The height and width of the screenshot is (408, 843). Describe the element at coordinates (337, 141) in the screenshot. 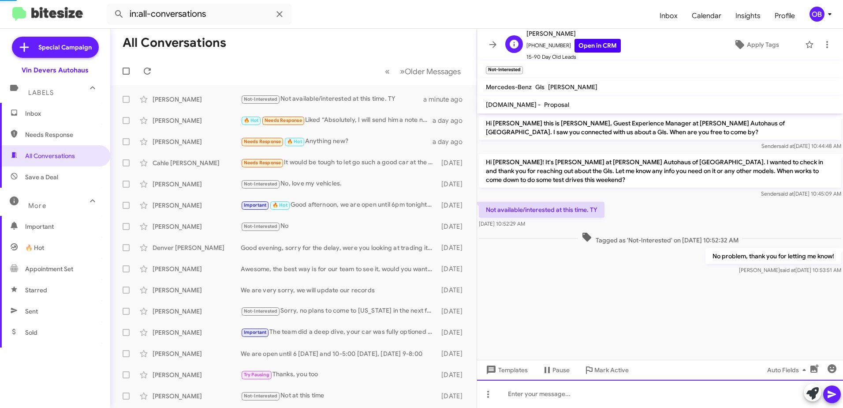

I see `div: Anything new?` at that location.